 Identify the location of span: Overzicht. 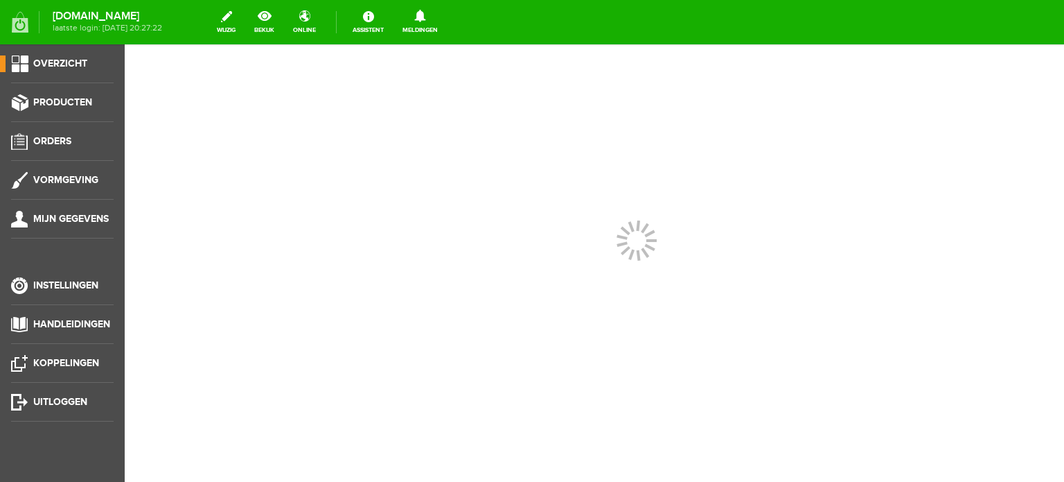
(60, 63).